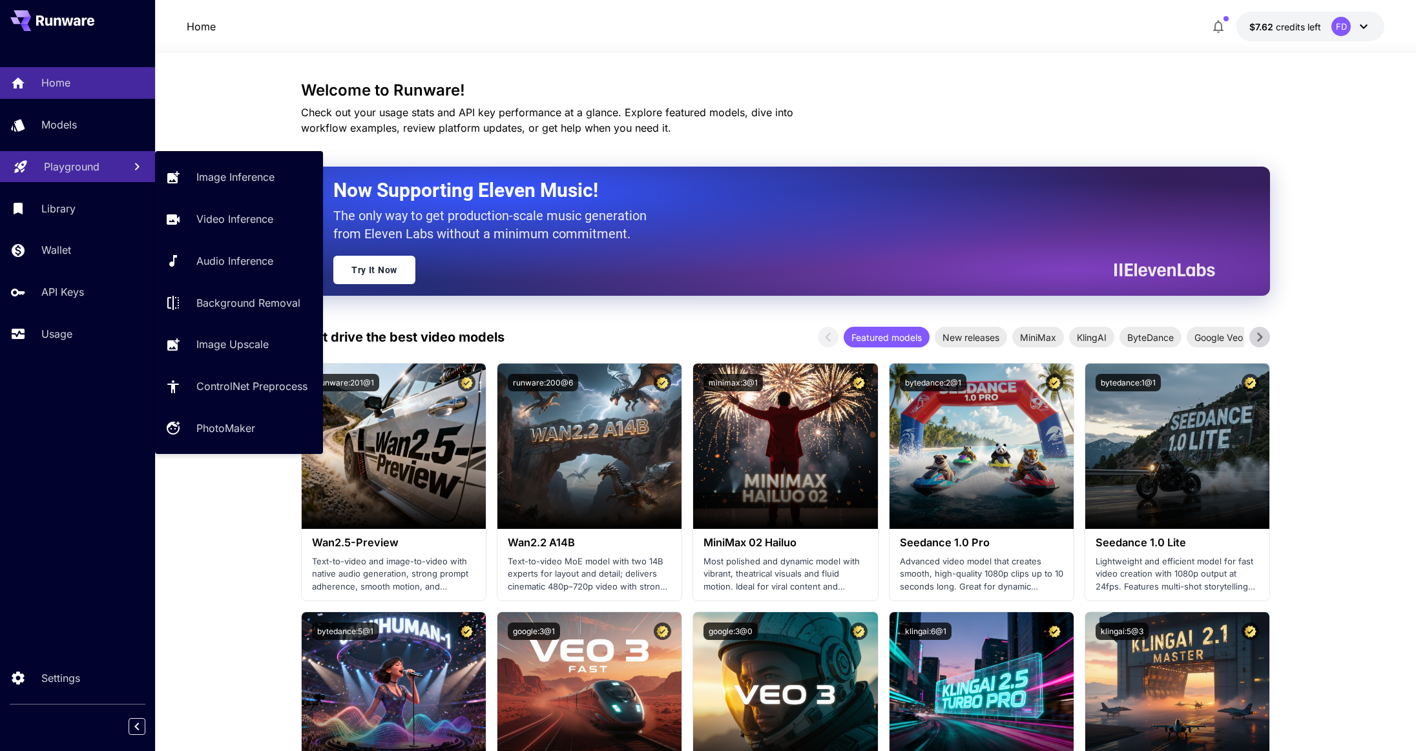 This screenshot has height=751, width=1416. Describe the element at coordinates (785, 574) in the screenshot. I see `p: Most polished and dynamic model with vibrant, theatrical visuals and fluid motion. Ideal for vira...` at that location.